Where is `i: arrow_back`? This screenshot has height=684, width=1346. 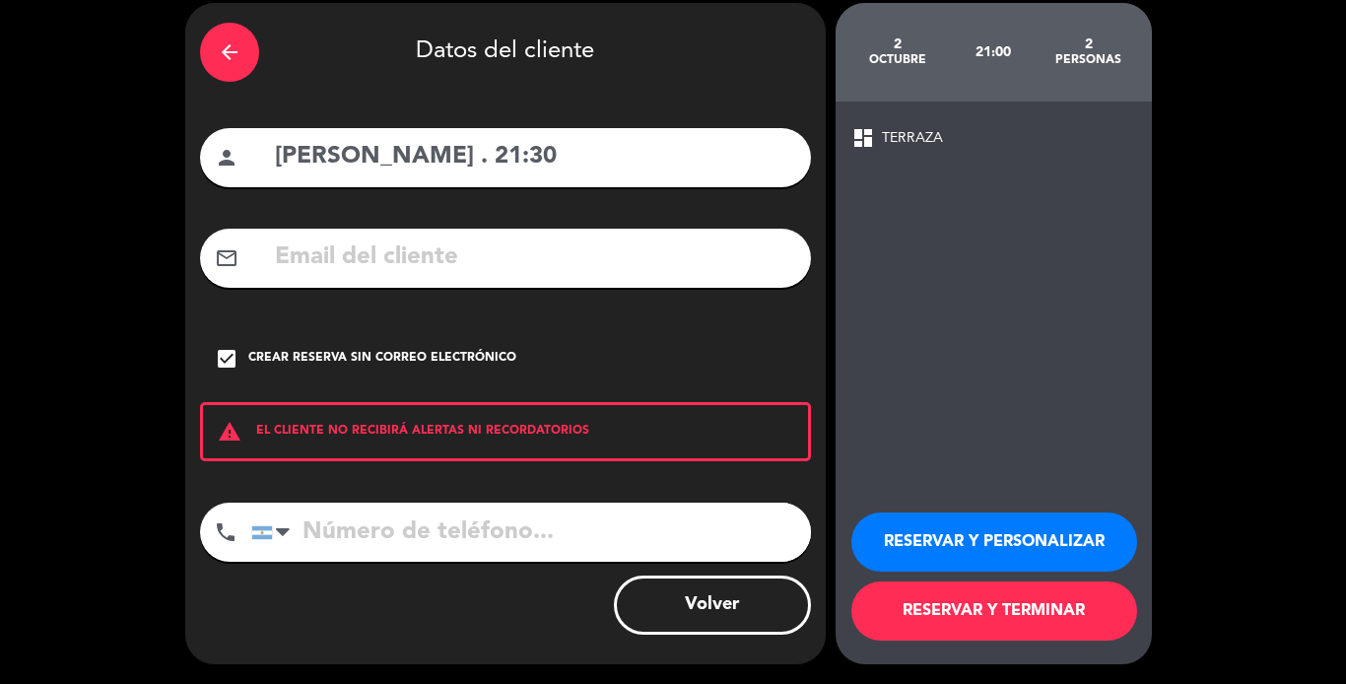 i: arrow_back is located at coordinates (230, 52).